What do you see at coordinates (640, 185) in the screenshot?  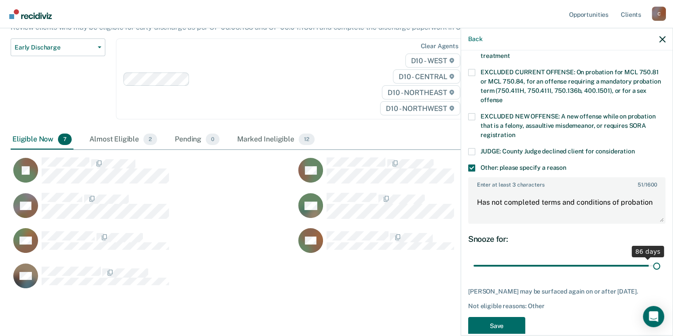 I see `span: 51` at bounding box center [640, 185].